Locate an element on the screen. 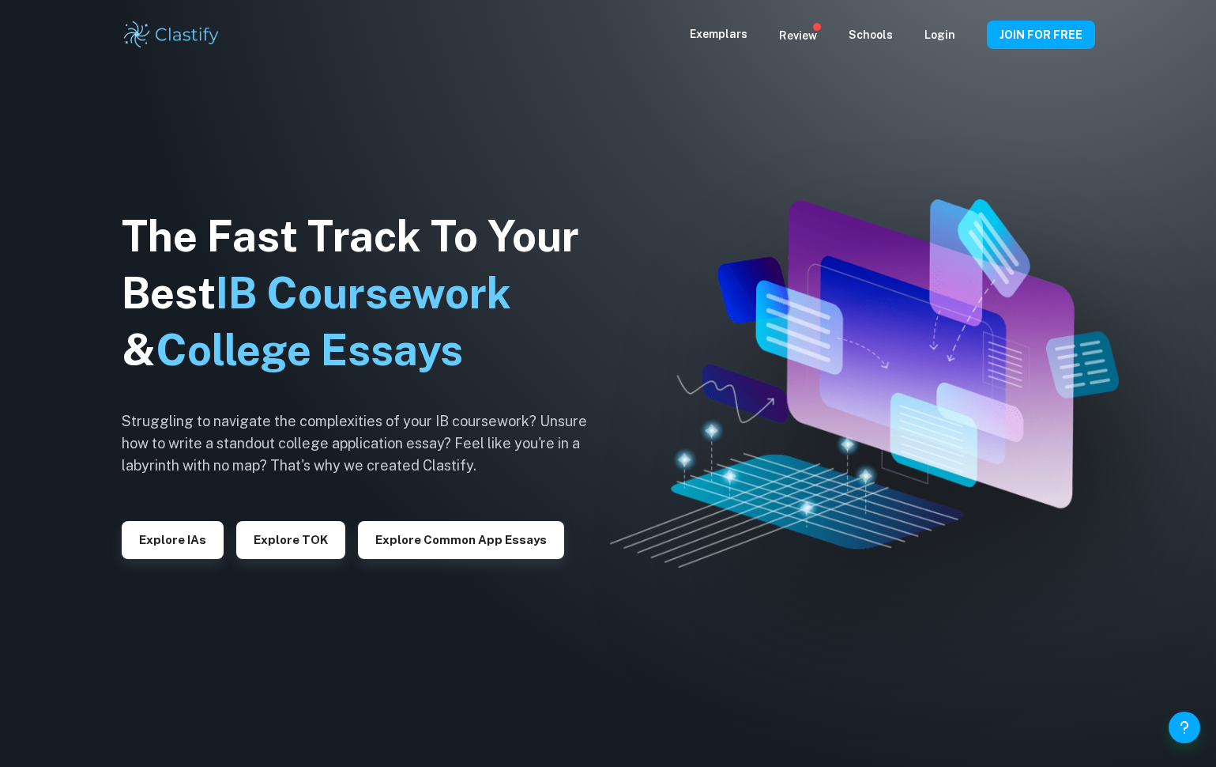  button: Explore IAs is located at coordinates (172, 540).